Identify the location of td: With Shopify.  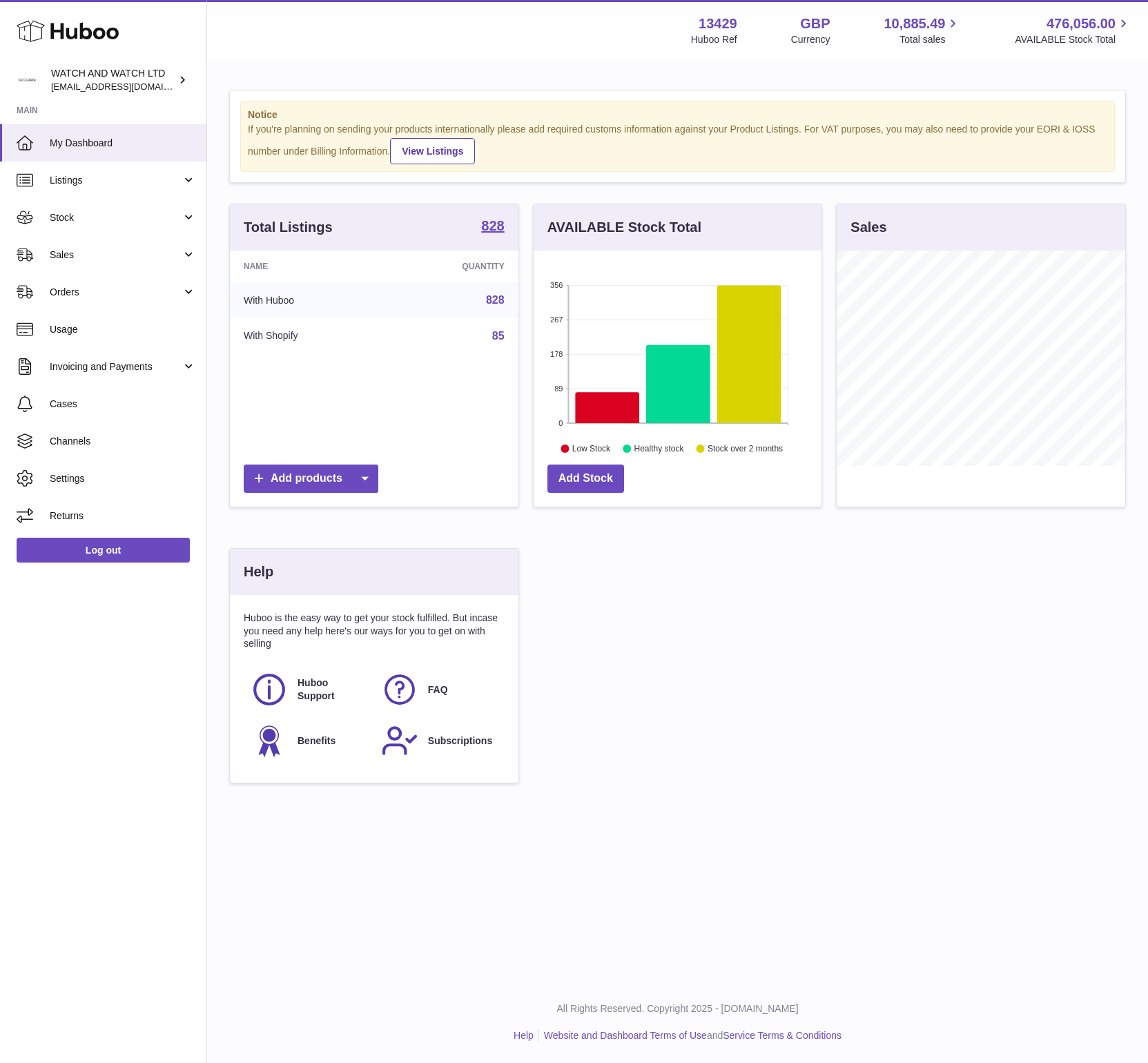
(307, 336).